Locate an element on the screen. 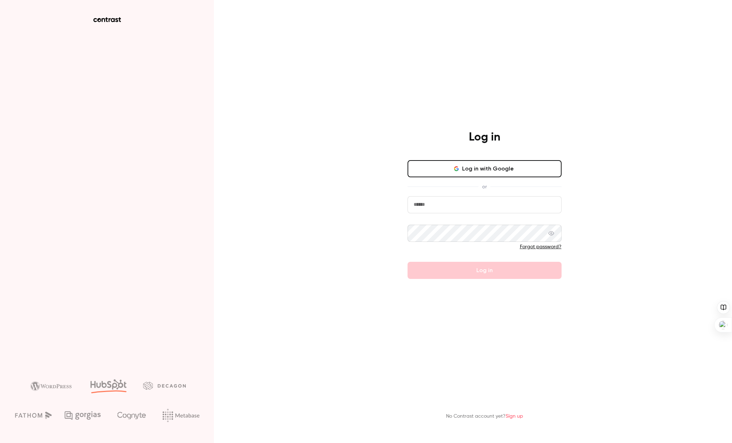 This screenshot has height=443, width=732. h4: Log in is located at coordinates (485, 137).